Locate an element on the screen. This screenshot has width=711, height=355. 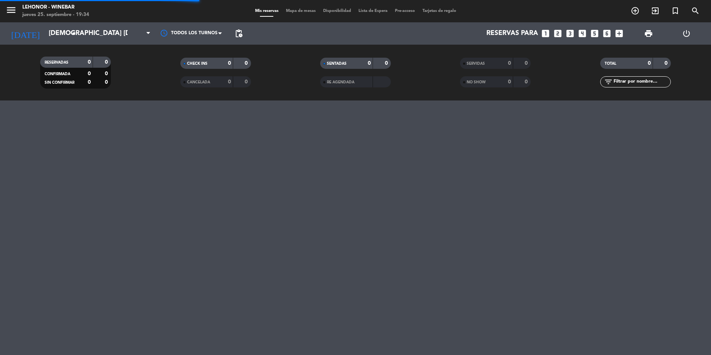
span: TOTAL is located at coordinates (610, 64).